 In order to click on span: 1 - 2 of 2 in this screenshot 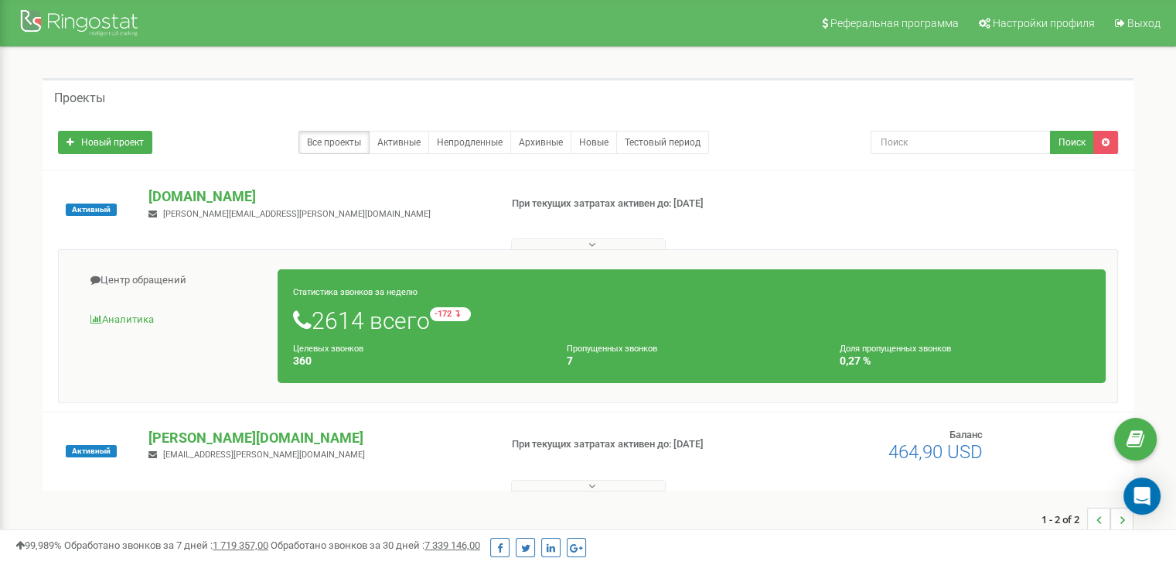, I will do `click(1064, 519)`.